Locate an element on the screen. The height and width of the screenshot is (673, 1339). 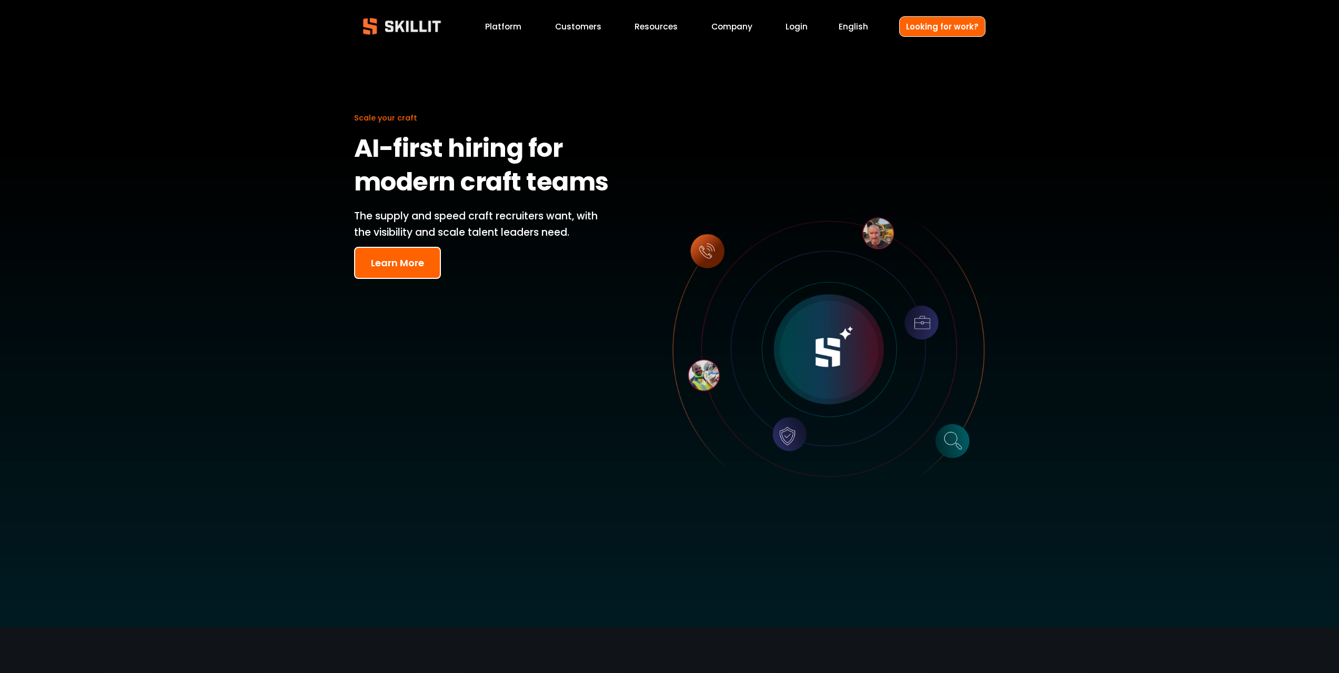
span: Resources is located at coordinates (656, 26).